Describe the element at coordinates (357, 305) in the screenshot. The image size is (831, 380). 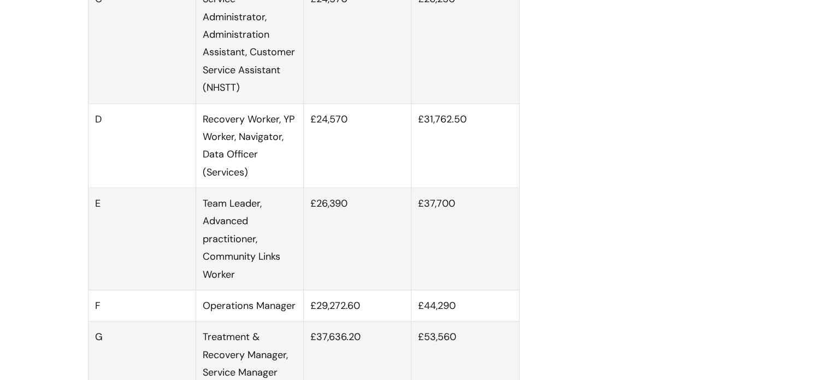
I see `td: £29,272.60` at that location.